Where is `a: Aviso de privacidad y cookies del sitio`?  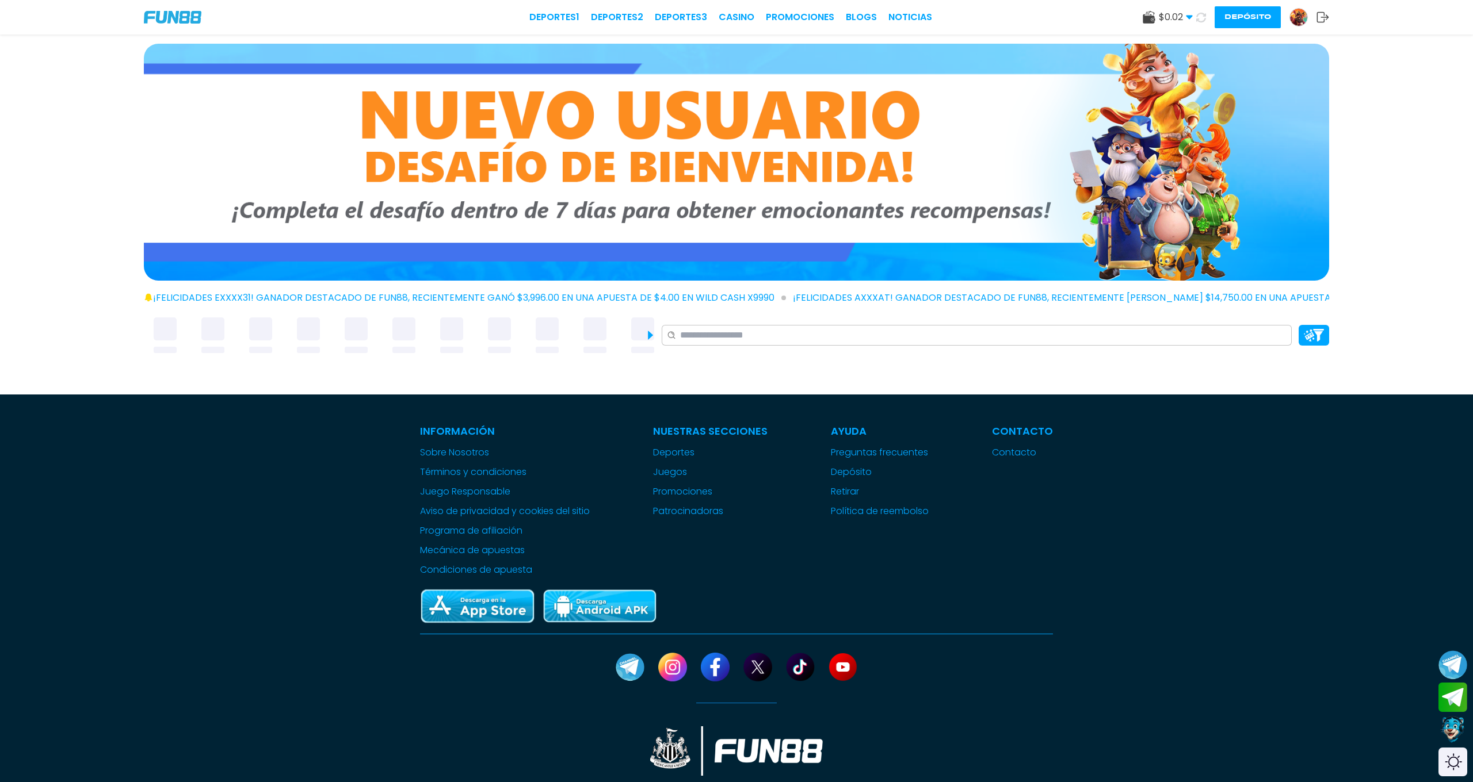 a: Aviso de privacidad y cookies del sitio is located at coordinates (505, 511).